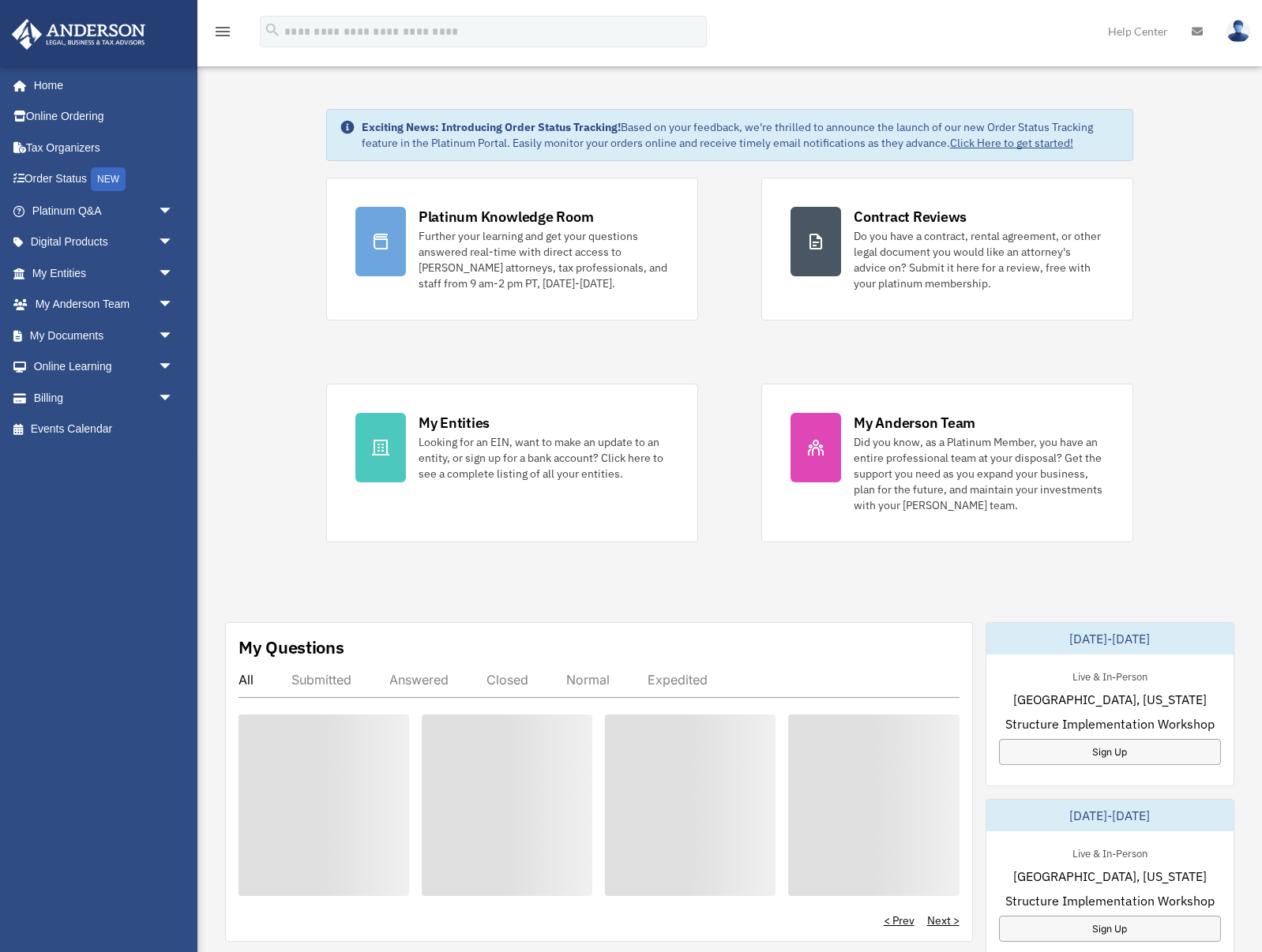 This screenshot has width=1262, height=952. Describe the element at coordinates (104, 179) in the screenshot. I see `a: Order StatusNEW` at that location.